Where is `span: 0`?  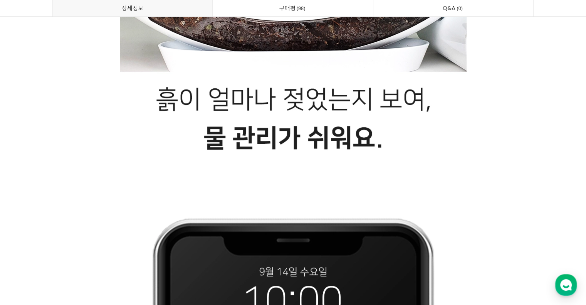 span: 0 is located at coordinates (459, 8).